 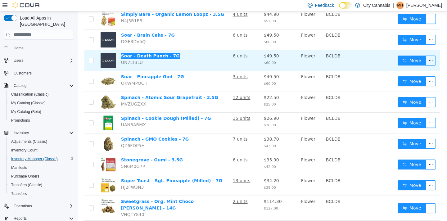 What do you see at coordinates (164, 86) in the screenshot?
I see `u: 12 units` at bounding box center [164, 86].